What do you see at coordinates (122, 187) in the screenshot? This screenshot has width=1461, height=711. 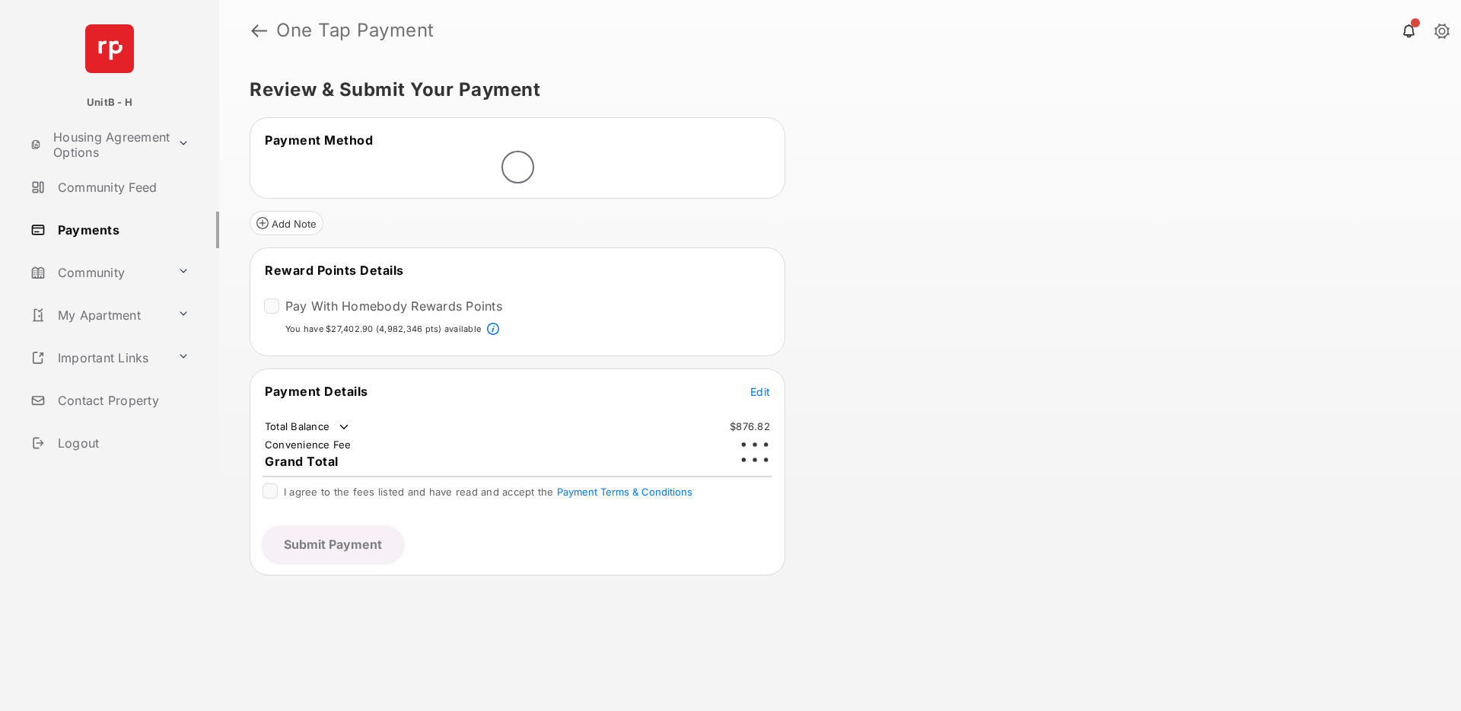 I see `a: Community Feed` at bounding box center [122, 187].